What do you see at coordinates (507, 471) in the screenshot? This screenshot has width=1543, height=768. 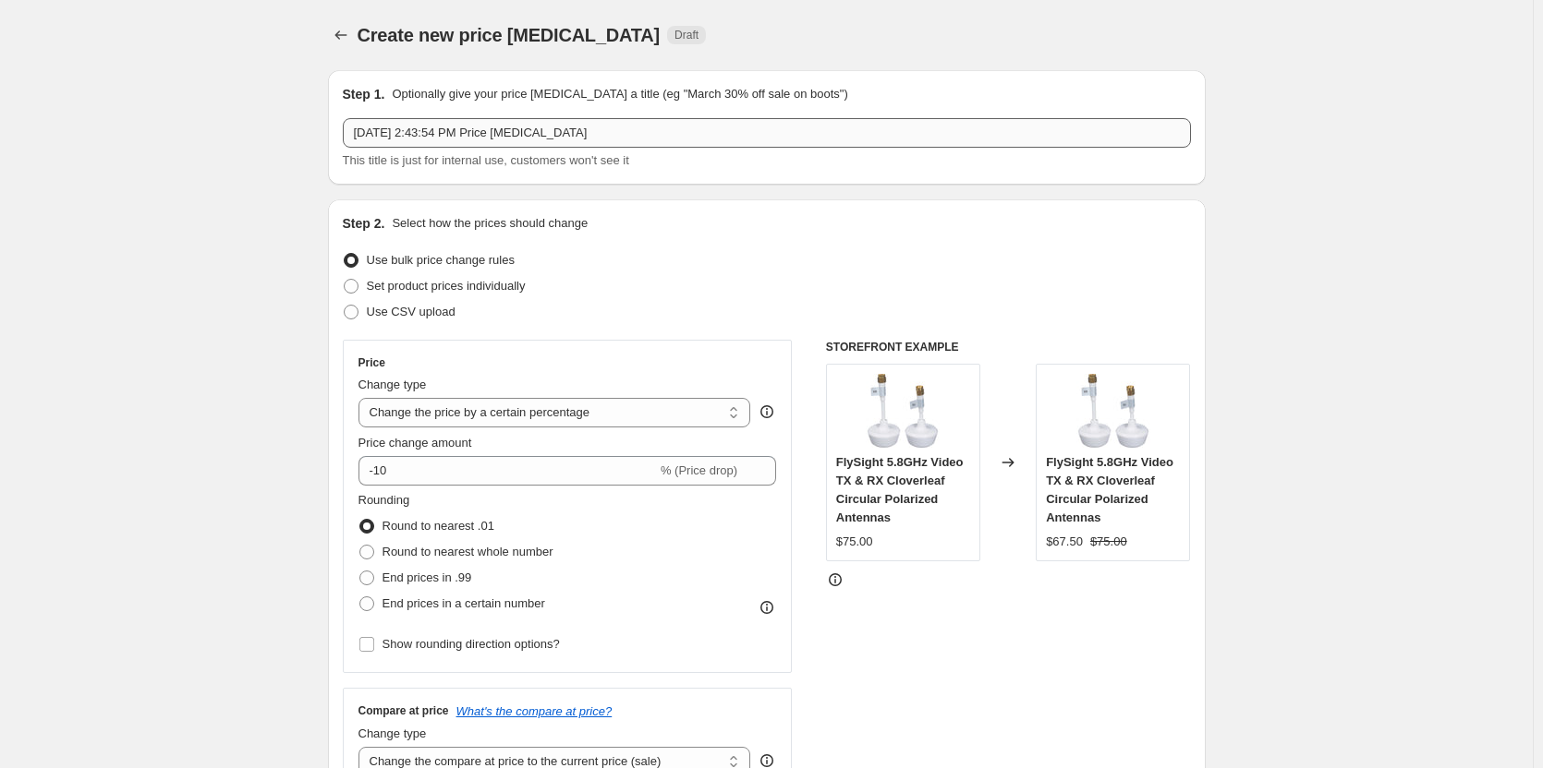 I see `input: -15` at bounding box center [507, 471].